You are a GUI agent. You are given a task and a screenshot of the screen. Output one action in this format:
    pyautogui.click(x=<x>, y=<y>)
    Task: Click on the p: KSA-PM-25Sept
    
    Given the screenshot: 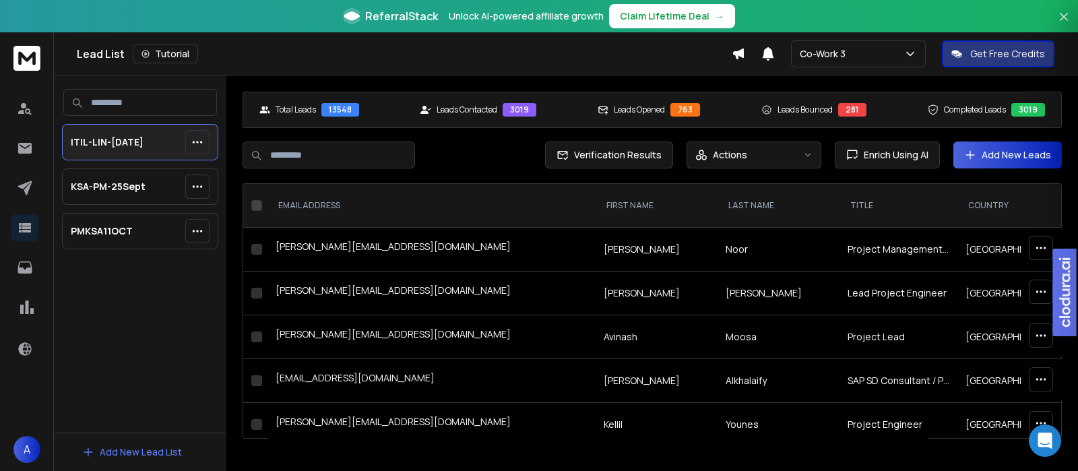 What is the action you would take?
    pyautogui.click(x=108, y=187)
    